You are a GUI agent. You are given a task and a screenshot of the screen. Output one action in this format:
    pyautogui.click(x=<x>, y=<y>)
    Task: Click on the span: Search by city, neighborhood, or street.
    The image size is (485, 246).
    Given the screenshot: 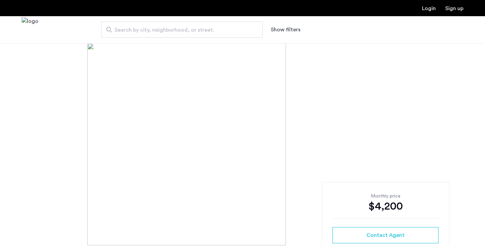 What is the action you would take?
    pyautogui.click(x=179, y=30)
    